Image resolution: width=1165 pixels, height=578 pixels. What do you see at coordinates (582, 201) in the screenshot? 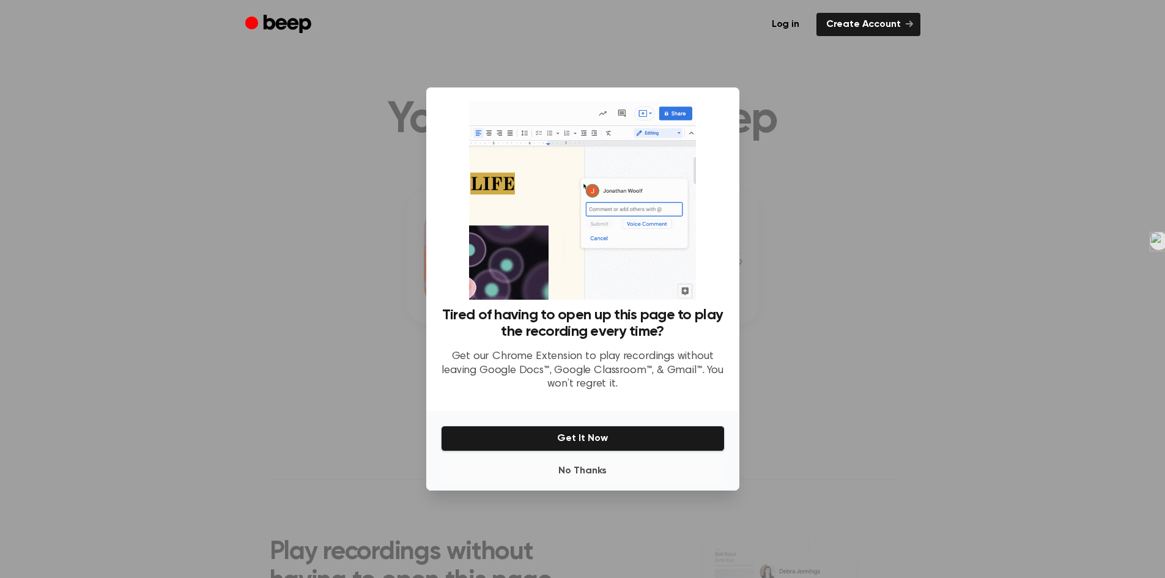
I see `img: Beep extension in action` at bounding box center [582, 201].